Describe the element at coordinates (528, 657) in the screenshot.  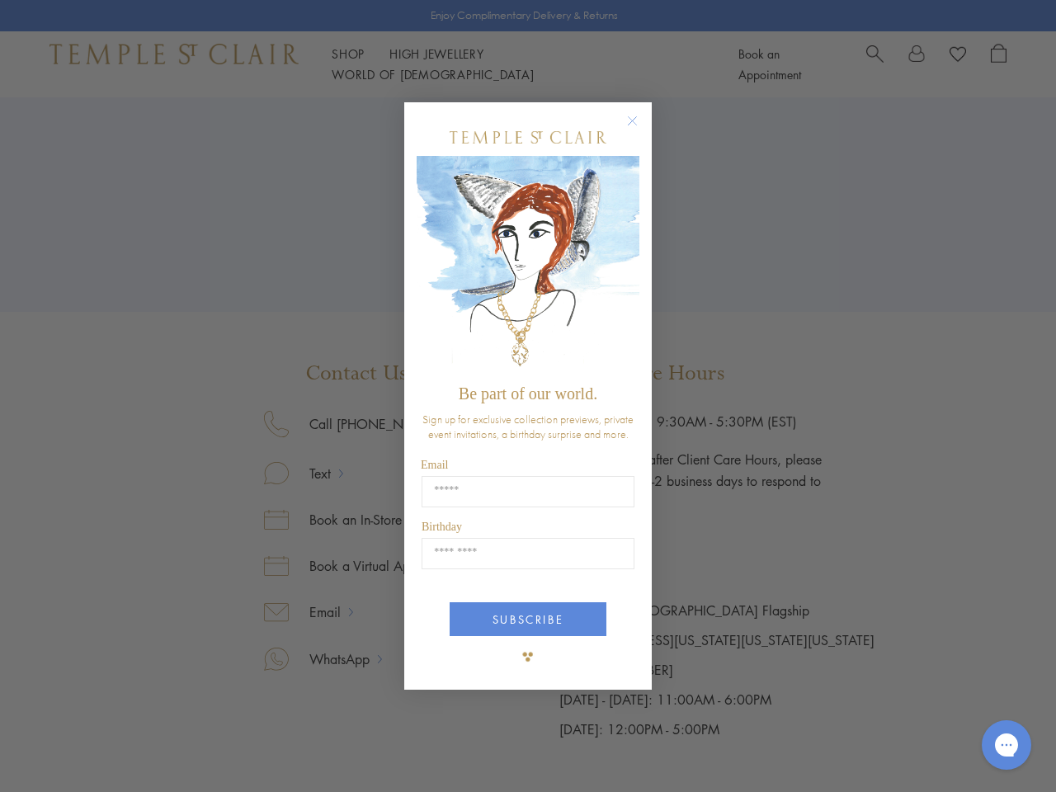
I see `img: TSC` at that location.